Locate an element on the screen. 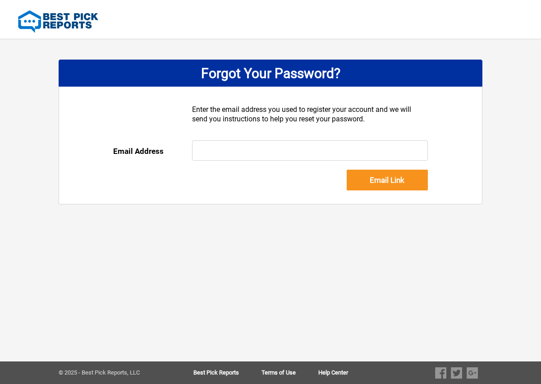 The height and width of the screenshot is (384, 541). a: Terms of Use is located at coordinates (290, 372).